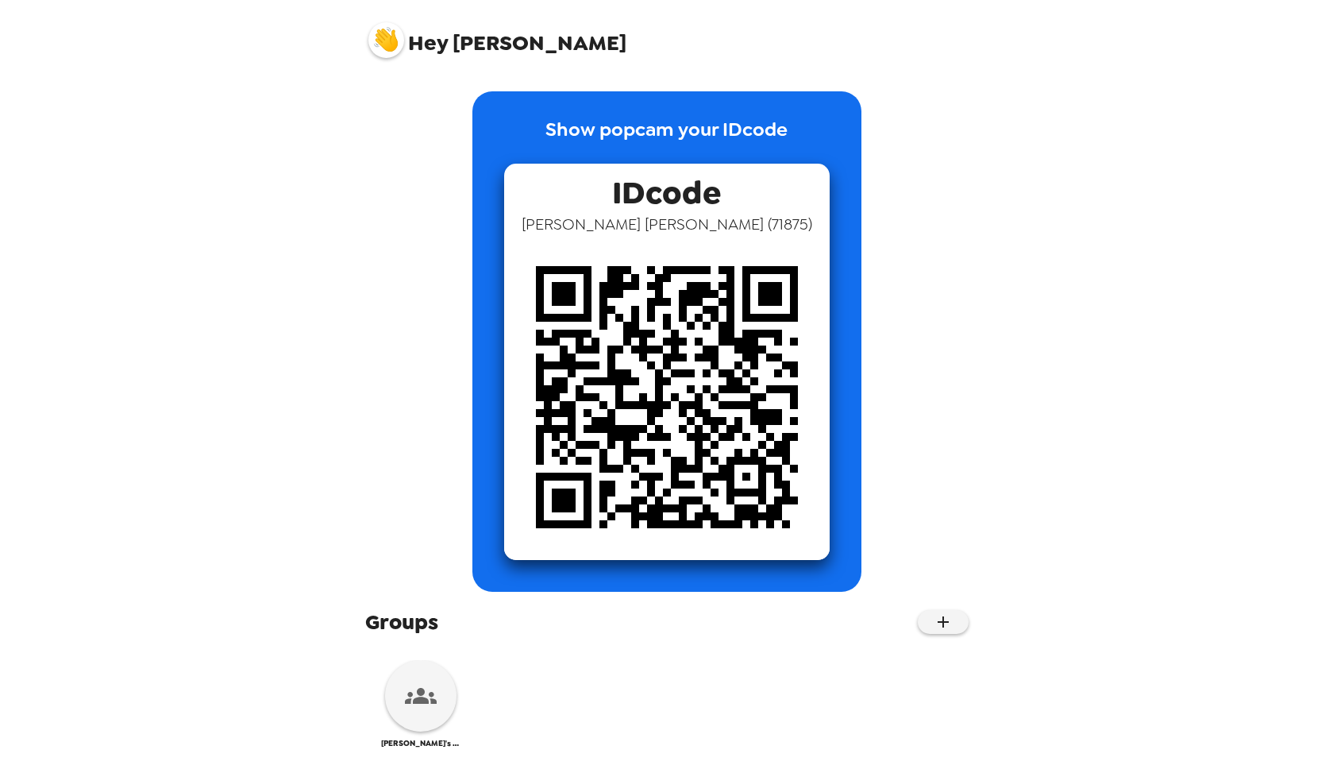 This screenshot has height=769, width=1333. Describe the element at coordinates (666, 188) in the screenshot. I see `span: IDcode` at that location.